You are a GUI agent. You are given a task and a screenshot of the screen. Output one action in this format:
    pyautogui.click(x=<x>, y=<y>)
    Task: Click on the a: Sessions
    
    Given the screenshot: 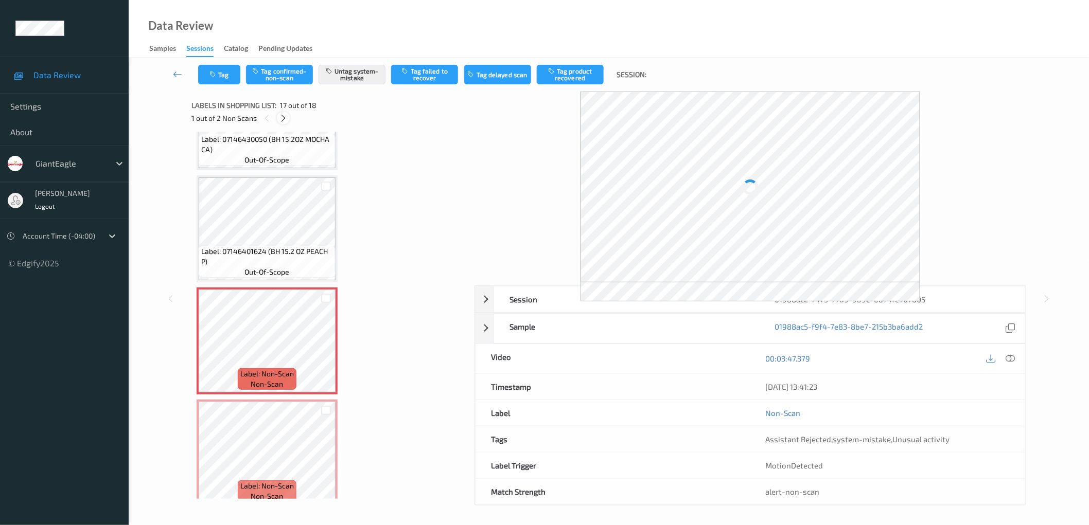 What is the action you would take?
    pyautogui.click(x=205, y=49)
    